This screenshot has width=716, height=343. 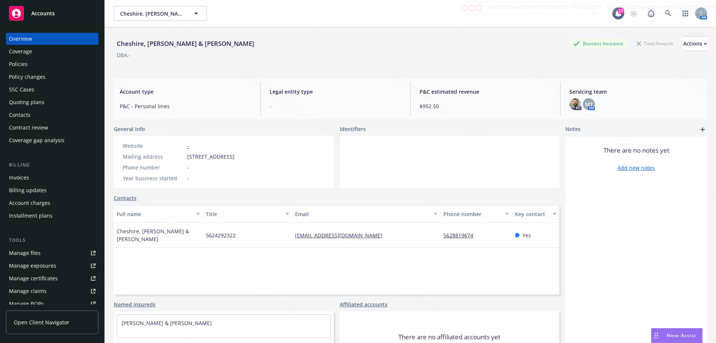 What do you see at coordinates (37, 140) in the screenshot?
I see `div: Coverage gap analysis` at bounding box center [37, 140].